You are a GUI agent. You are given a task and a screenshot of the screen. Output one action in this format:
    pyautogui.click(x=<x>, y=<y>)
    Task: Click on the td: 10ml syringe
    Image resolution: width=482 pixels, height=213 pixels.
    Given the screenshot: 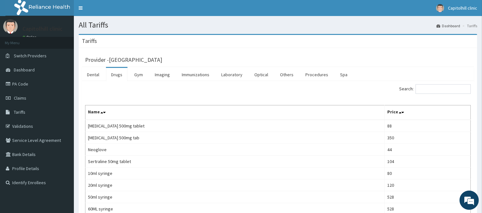 What is the action you would take?
    pyautogui.click(x=235, y=174)
    